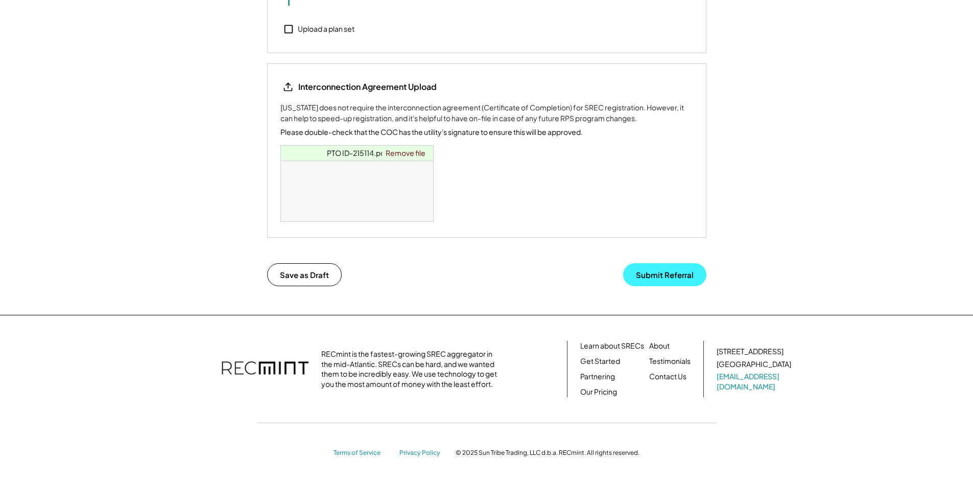  I want to click on button: Save as Draft, so click(304, 274).